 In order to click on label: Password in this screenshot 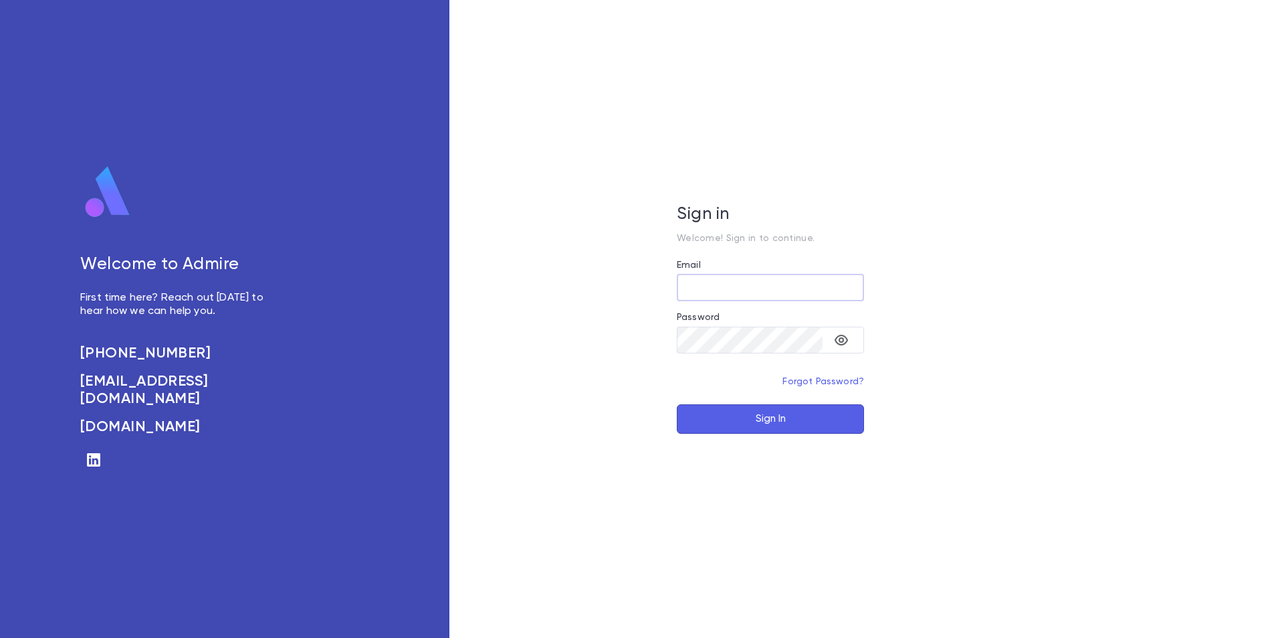, I will do `click(698, 317)`.